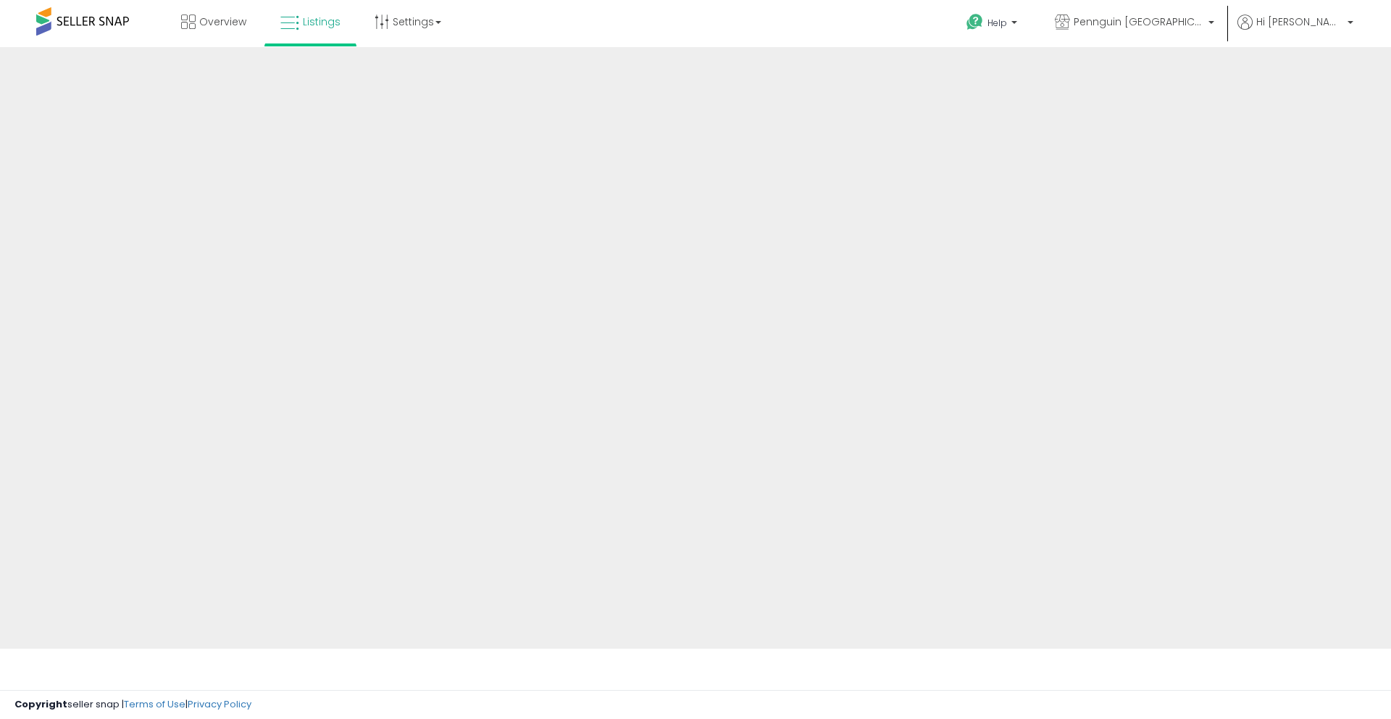 Image resolution: width=1391 pixels, height=719 pixels. Describe the element at coordinates (997, 22) in the screenshot. I see `span: Help` at that location.